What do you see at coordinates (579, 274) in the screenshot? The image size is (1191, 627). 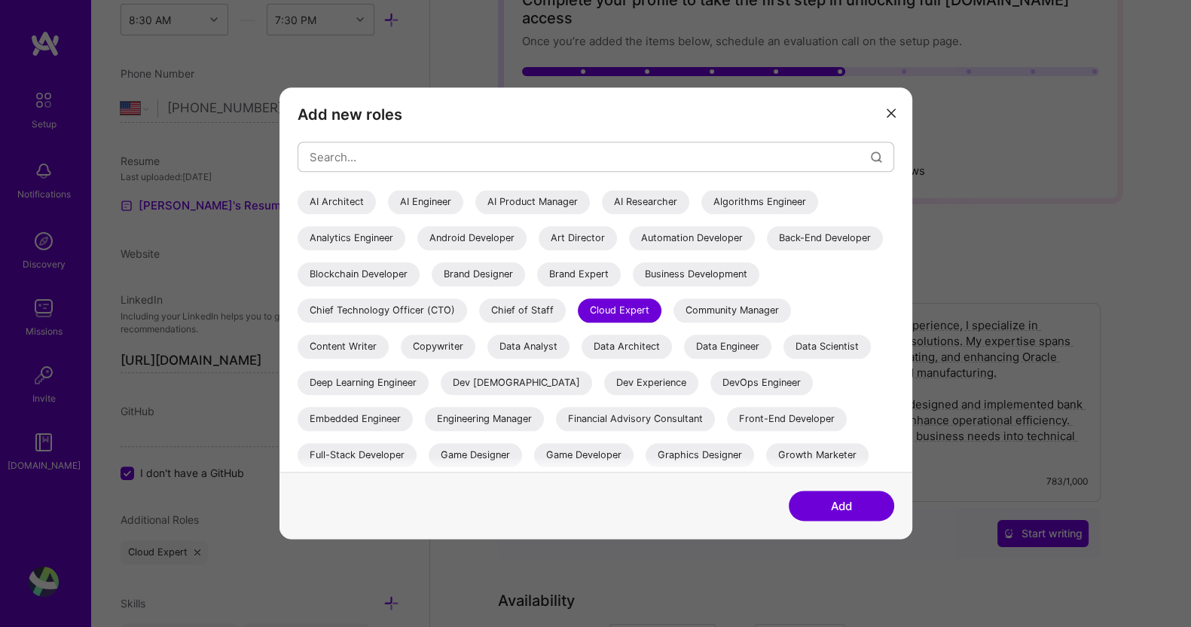 I see `div: Brand Expert` at bounding box center [579, 274].